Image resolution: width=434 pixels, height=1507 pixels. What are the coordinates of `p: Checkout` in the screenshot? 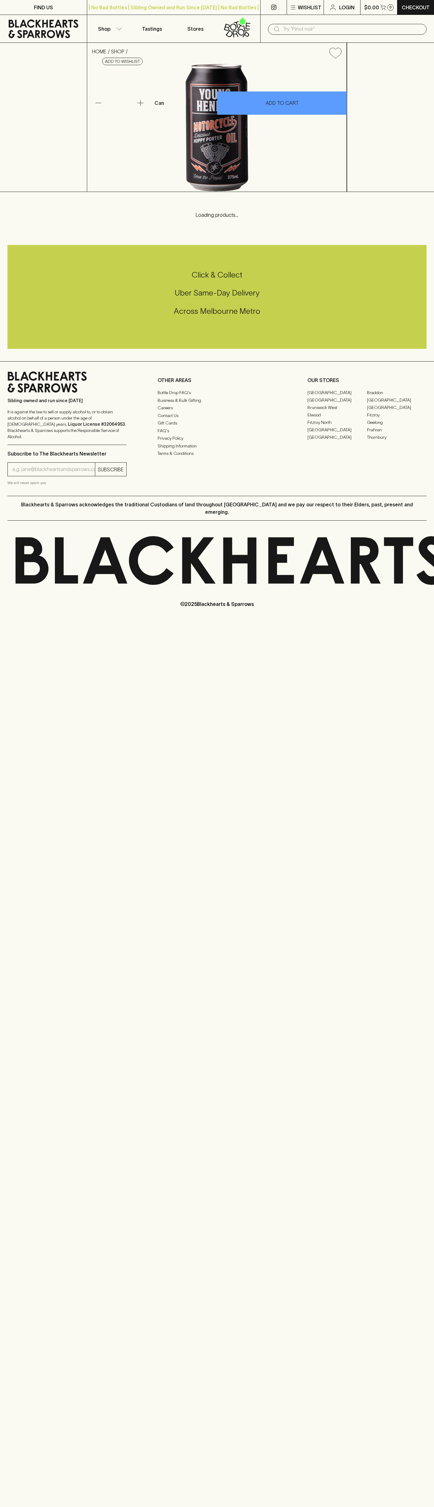 It's located at (415, 7).